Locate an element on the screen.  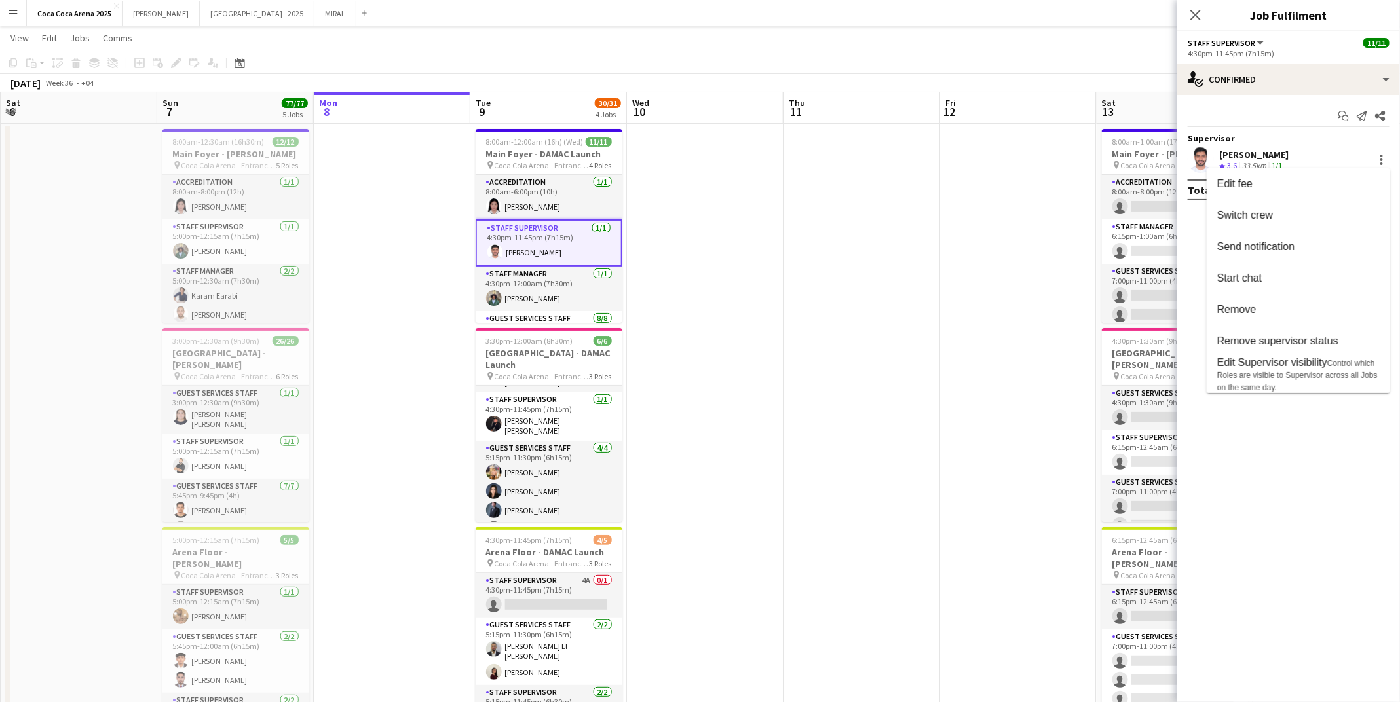
span: Start chat is located at coordinates (1239, 278).